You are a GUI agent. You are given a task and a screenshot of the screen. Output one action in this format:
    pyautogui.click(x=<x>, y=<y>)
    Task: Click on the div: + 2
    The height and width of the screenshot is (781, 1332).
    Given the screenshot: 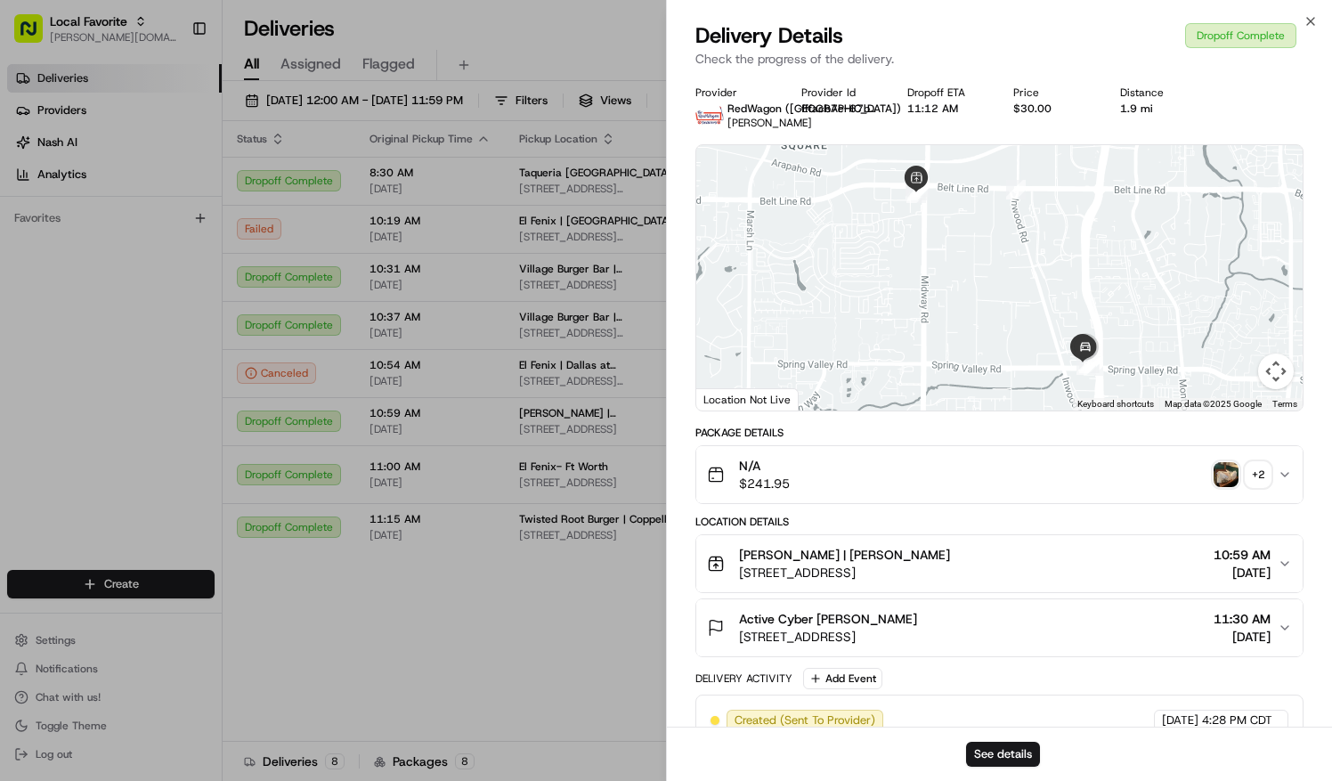 What is the action you would take?
    pyautogui.click(x=1258, y=475)
    